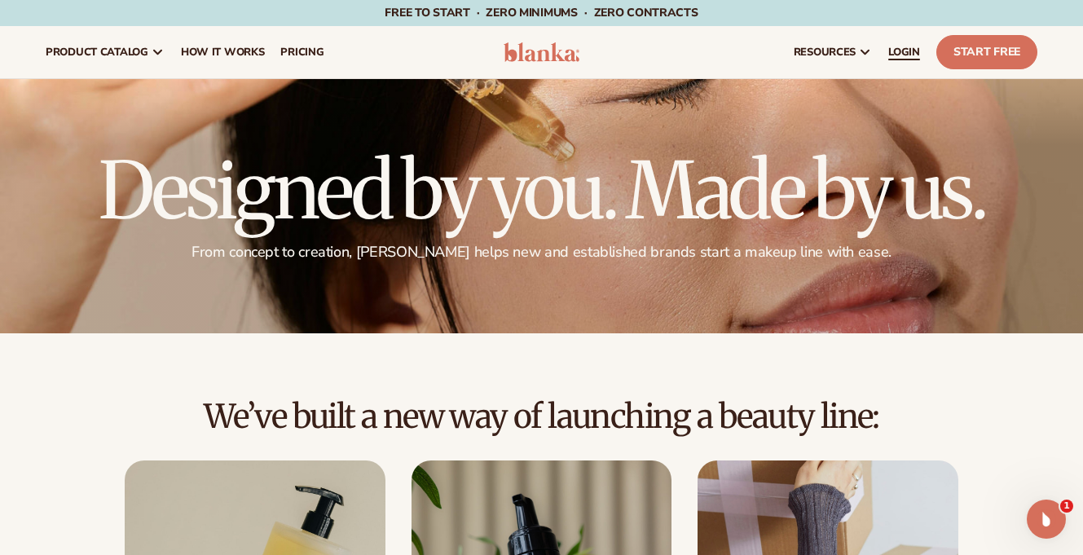 The width and height of the screenshot is (1083, 555). What do you see at coordinates (541, 416) in the screenshot?
I see `h2: We’ve built a new way of launching a beauty line:` at bounding box center [541, 416].